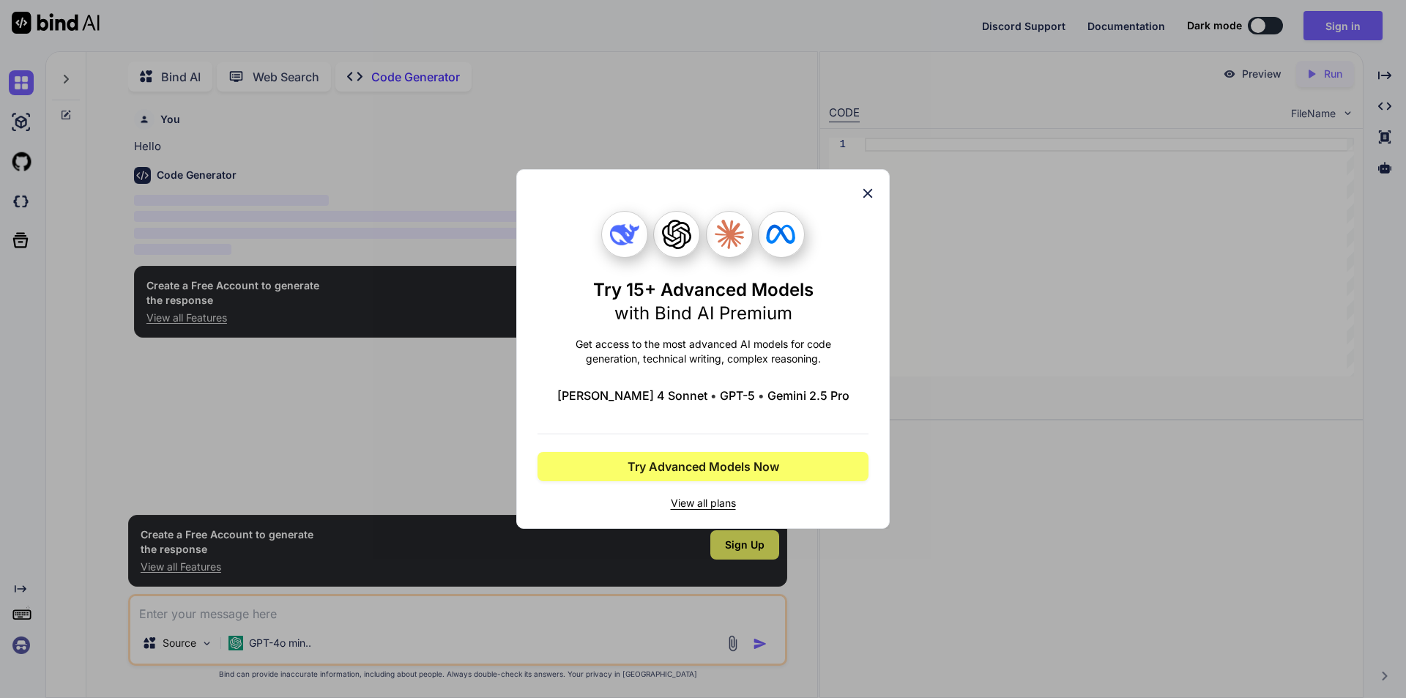  Describe the element at coordinates (703, 351) in the screenshot. I see `p: Get access to the most advanced AI models for code generation, technical writing, complex reasoning.` at that location.